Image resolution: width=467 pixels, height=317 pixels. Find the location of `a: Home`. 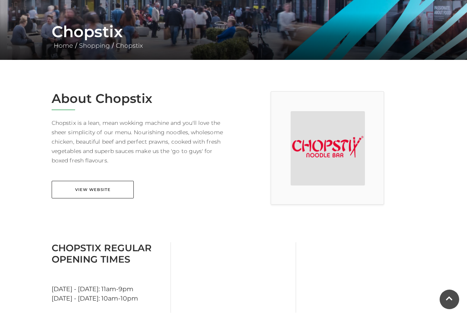

a: Home is located at coordinates (63, 45).